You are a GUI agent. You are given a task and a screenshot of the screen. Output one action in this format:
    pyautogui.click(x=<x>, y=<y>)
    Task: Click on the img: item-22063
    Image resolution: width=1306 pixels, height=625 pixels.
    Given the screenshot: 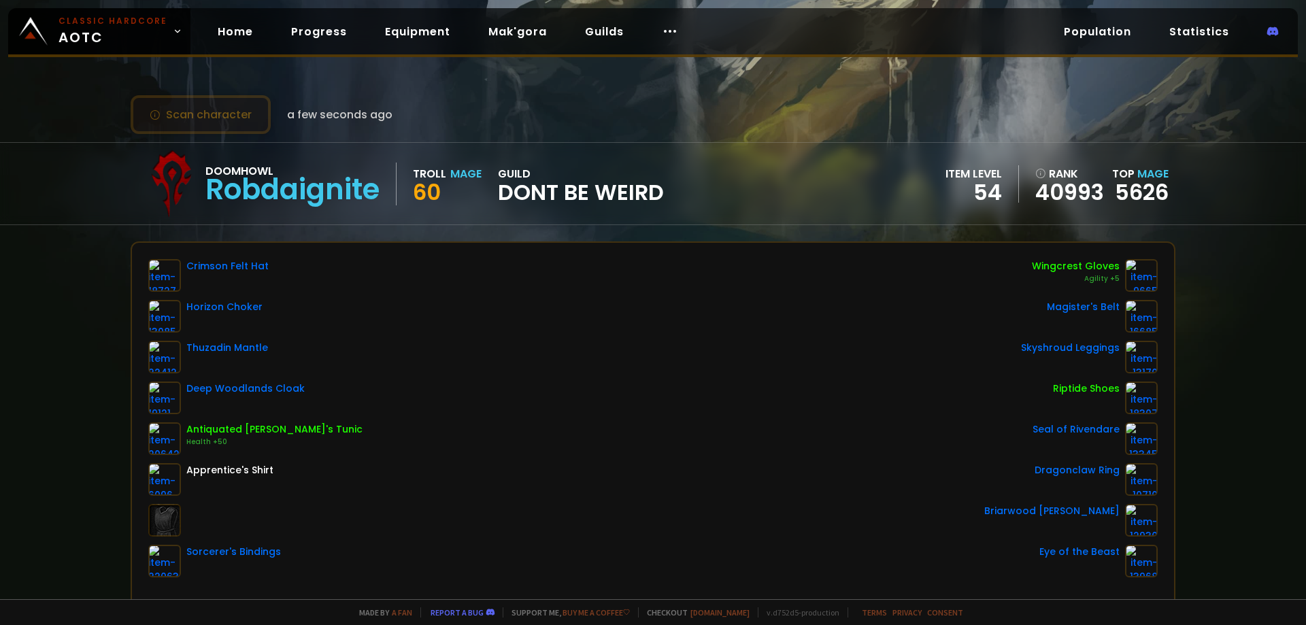 What is the action you would take?
    pyautogui.click(x=165, y=561)
    